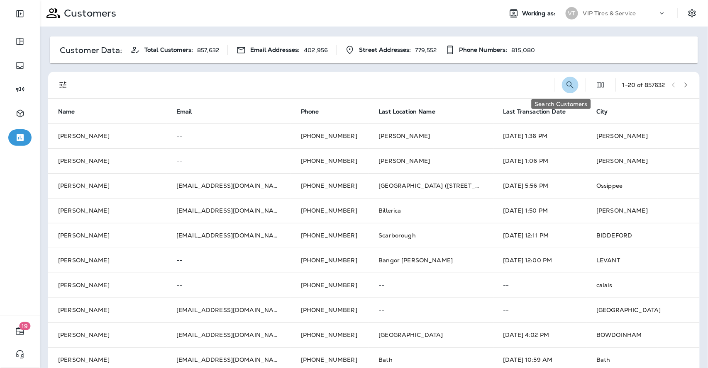 This screenshot has height=368, width=708. What do you see at coordinates (384, 50) in the screenshot?
I see `span: Street Addresses:` at bounding box center [384, 50].